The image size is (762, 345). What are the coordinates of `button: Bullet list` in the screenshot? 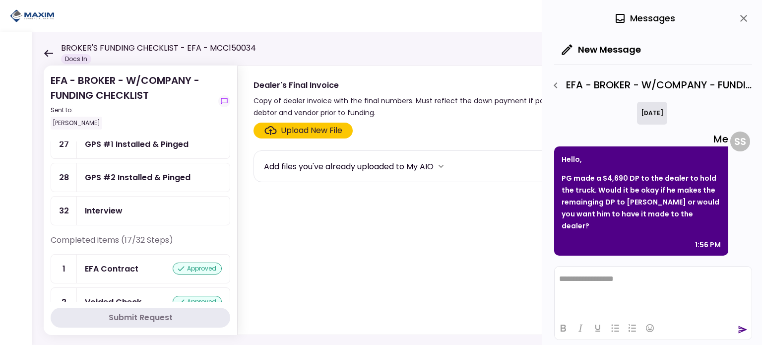 It's located at (615, 328).